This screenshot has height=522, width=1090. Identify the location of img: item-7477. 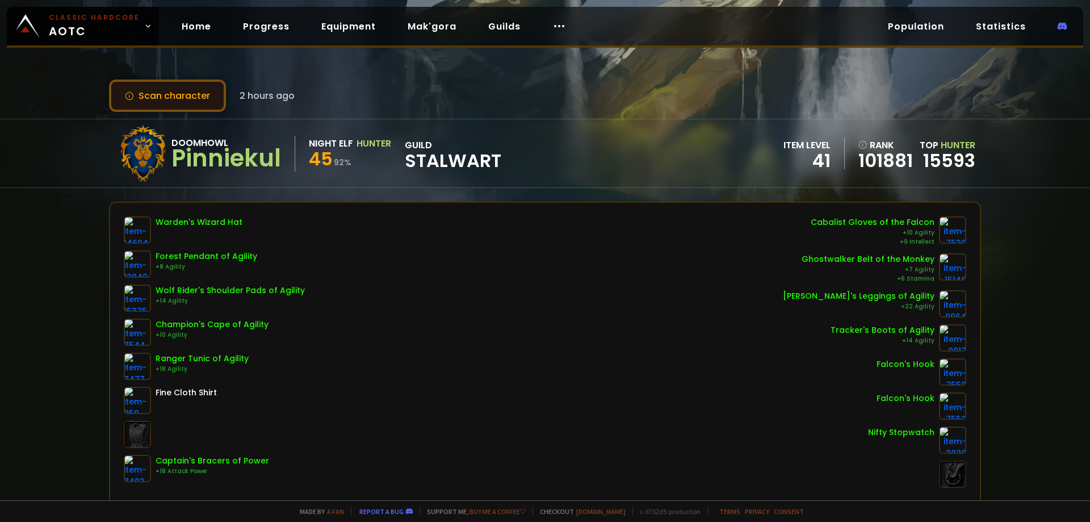
(137, 366).